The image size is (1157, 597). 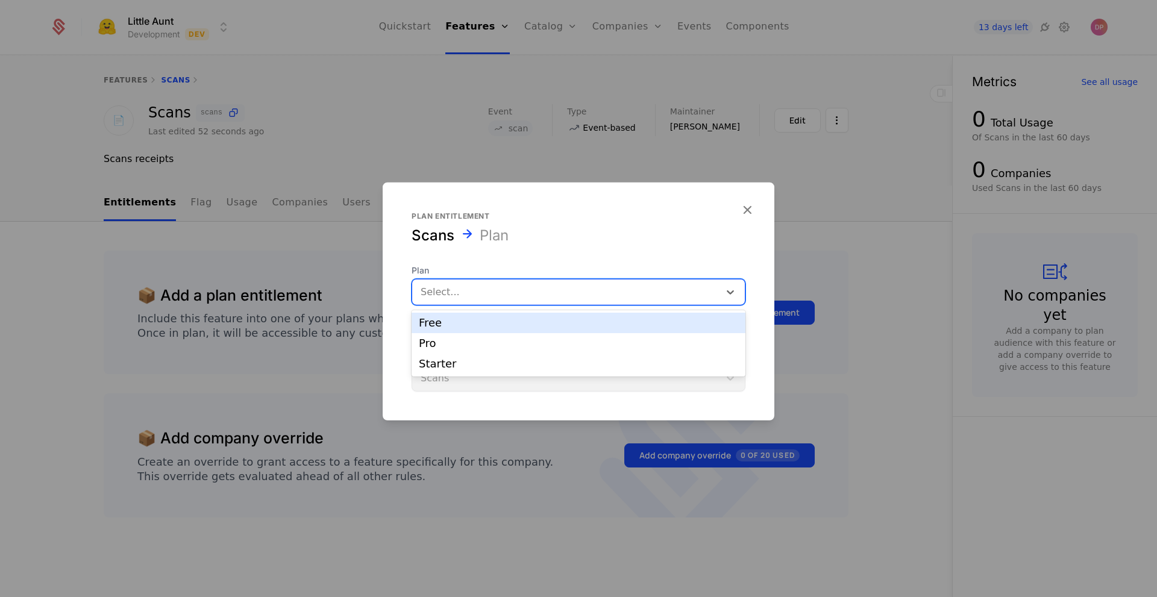 What do you see at coordinates (494, 235) in the screenshot?
I see `div: Plan` at bounding box center [494, 235].